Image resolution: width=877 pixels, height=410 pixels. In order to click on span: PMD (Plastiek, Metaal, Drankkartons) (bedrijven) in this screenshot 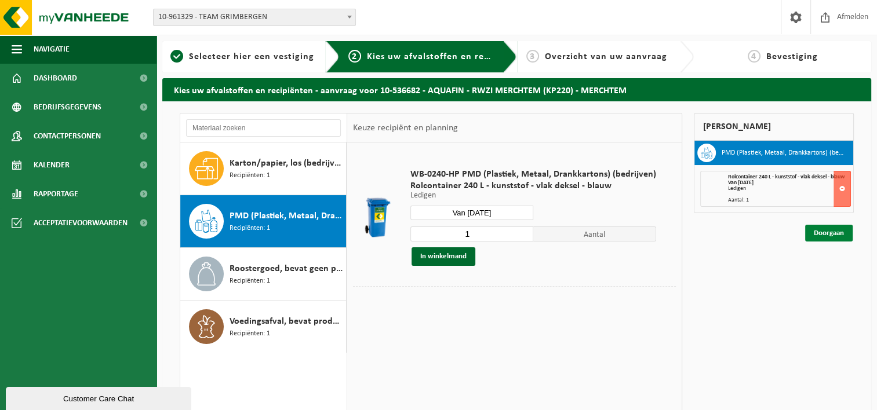, I will do `click(286, 216)`.